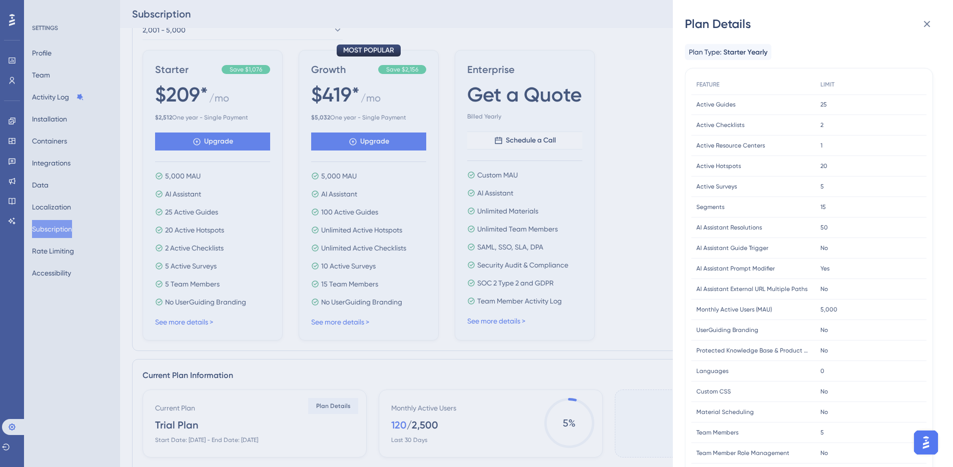  What do you see at coordinates (824, 166) in the screenshot?
I see `span: 20` at bounding box center [824, 166].